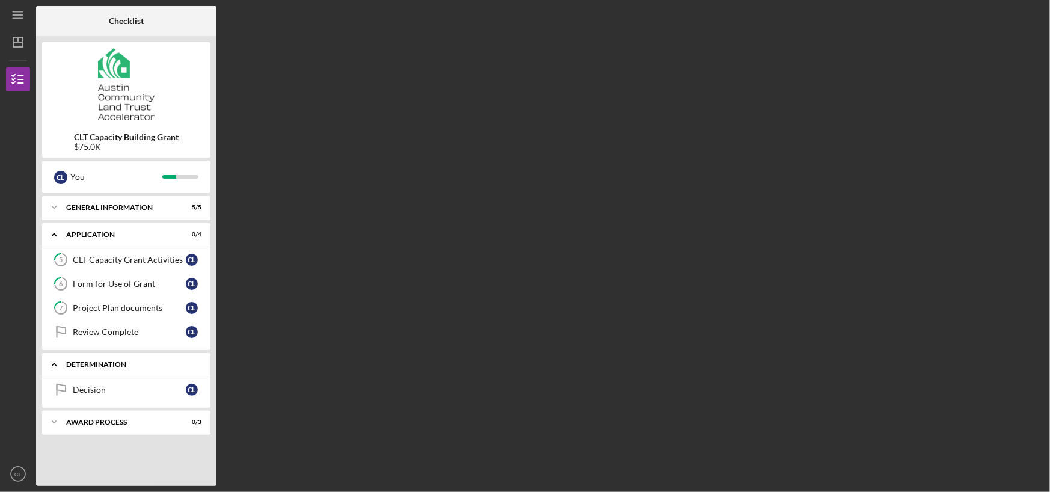  I want to click on div: 0 / 3, so click(191, 422).